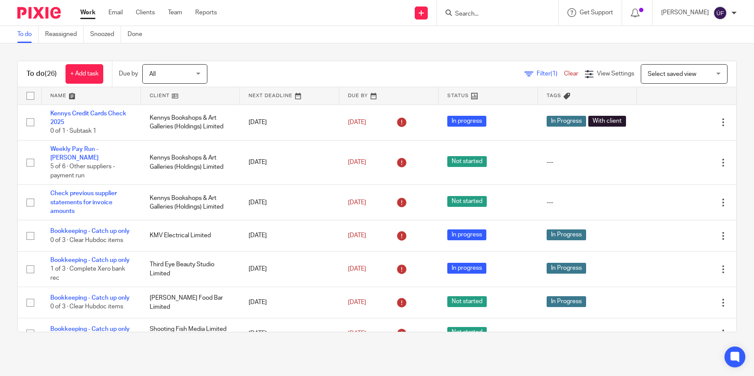 This screenshot has width=754, height=376. I want to click on a: Email, so click(115, 13).